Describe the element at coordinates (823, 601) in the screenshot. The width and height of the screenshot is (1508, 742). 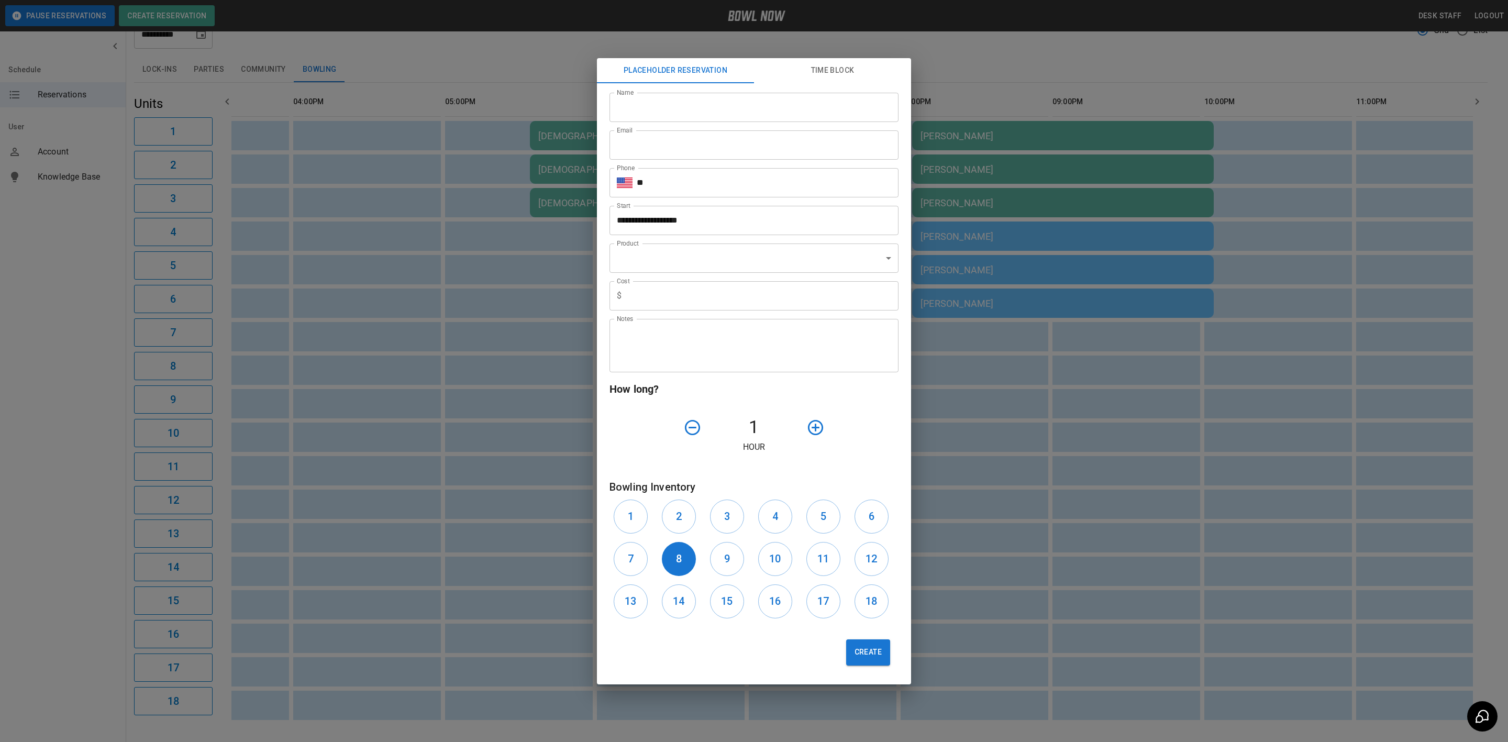
I see `h6: 17` at that location.